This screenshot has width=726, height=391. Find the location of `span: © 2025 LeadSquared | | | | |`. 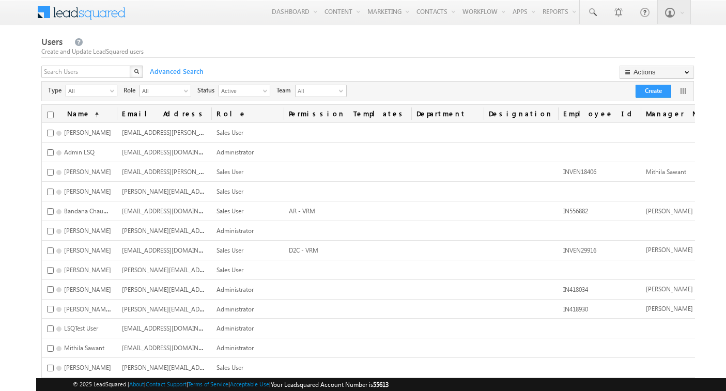

span: © 2025 LeadSquared | | | | | is located at coordinates (230, 384).